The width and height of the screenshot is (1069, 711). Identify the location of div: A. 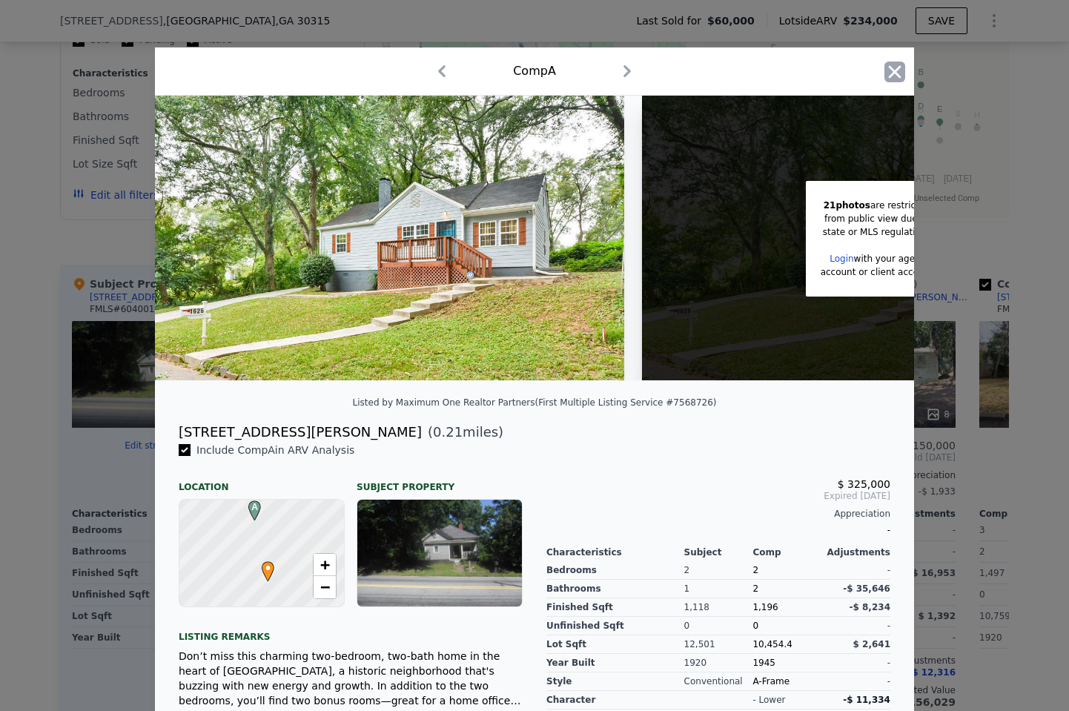
(249, 505).